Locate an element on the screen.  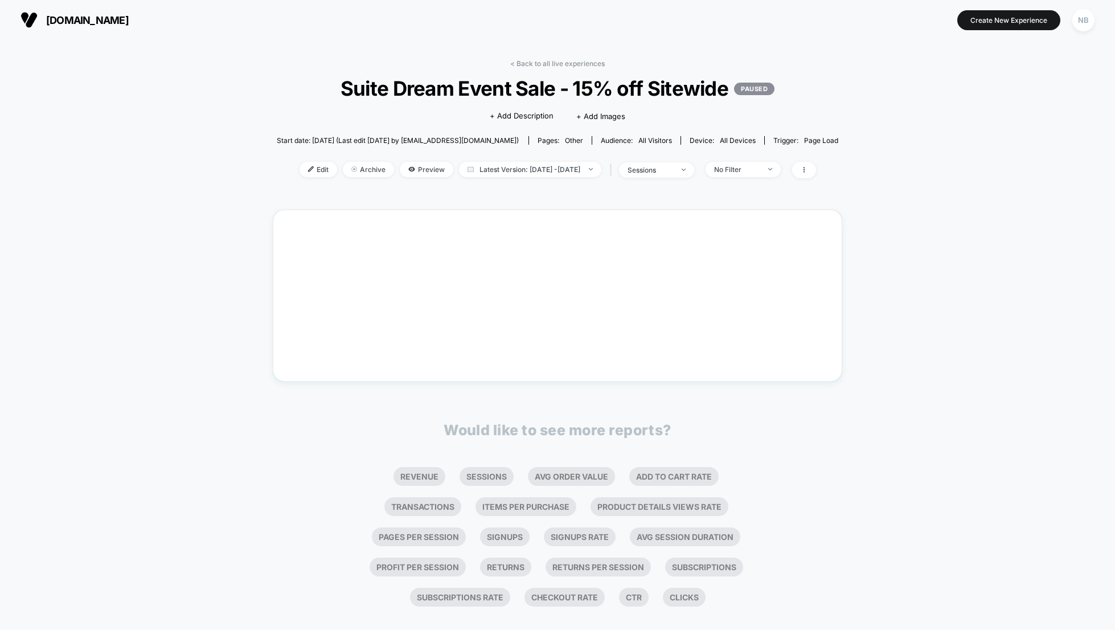
li: Subscriptions Rate is located at coordinates (460, 597).